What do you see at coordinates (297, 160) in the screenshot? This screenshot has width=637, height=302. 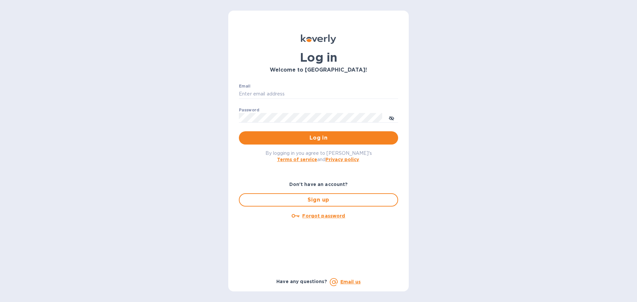 I see `b: Terms of service` at bounding box center [297, 160].